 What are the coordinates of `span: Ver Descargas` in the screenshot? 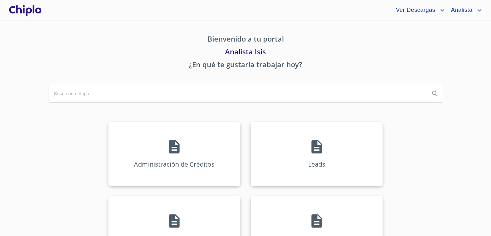 It's located at (415, 10).